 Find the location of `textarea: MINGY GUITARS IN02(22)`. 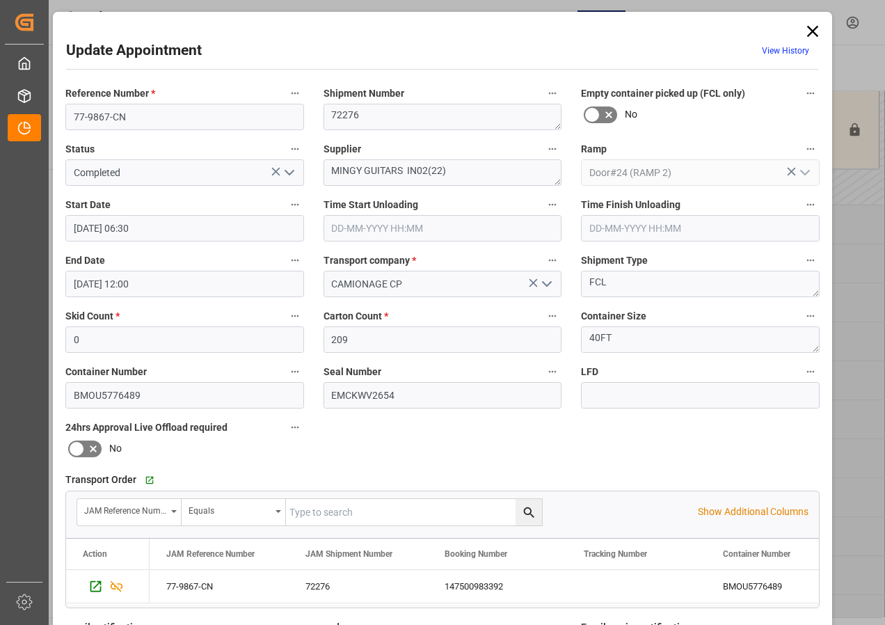

textarea: MINGY GUITARS IN02(22) is located at coordinates (443, 173).